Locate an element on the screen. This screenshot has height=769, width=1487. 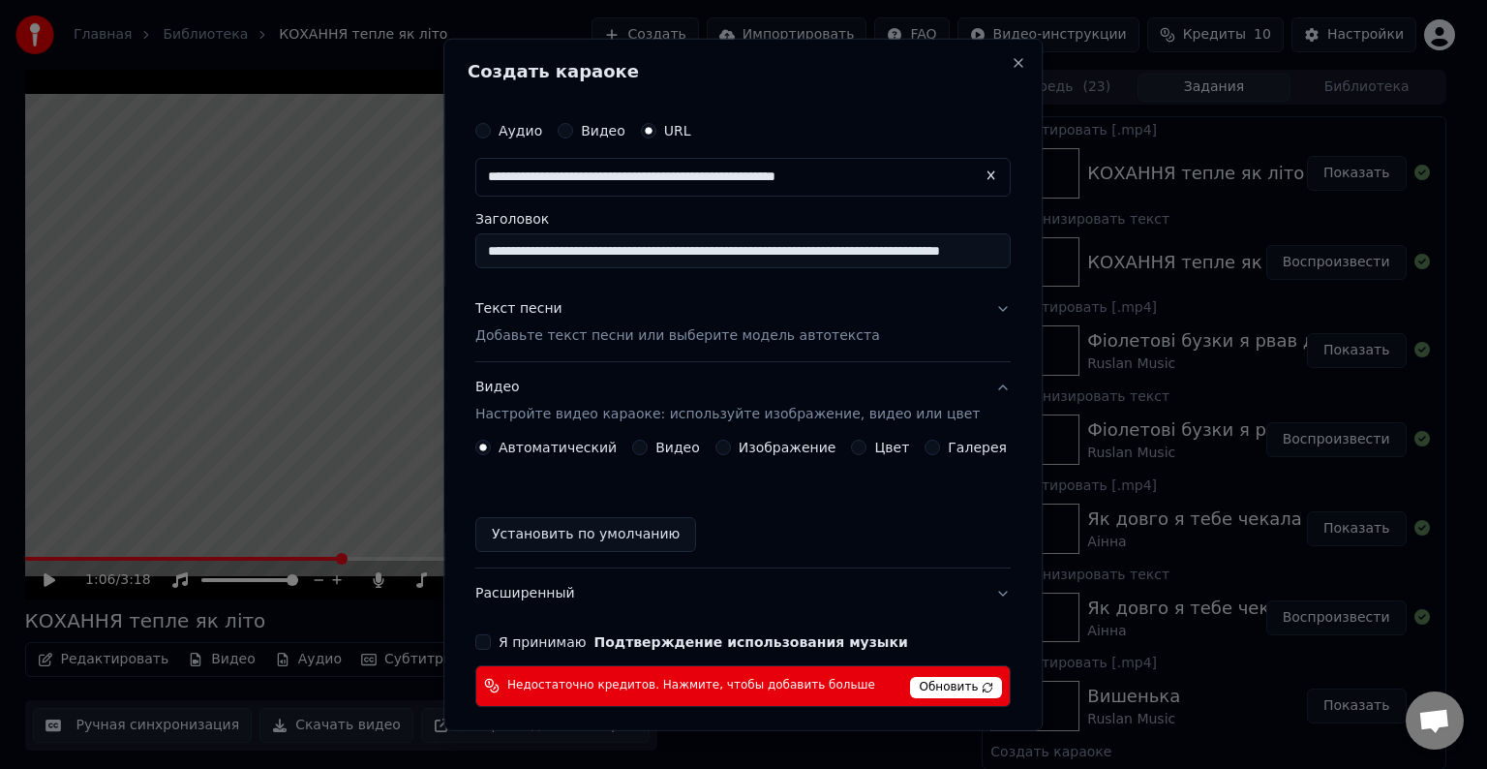
label: Автоматический is located at coordinates (558, 447).